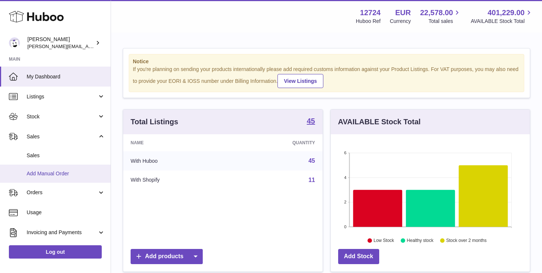  Describe the element at coordinates (326, 61) in the screenshot. I see `strong: Notice` at that location.